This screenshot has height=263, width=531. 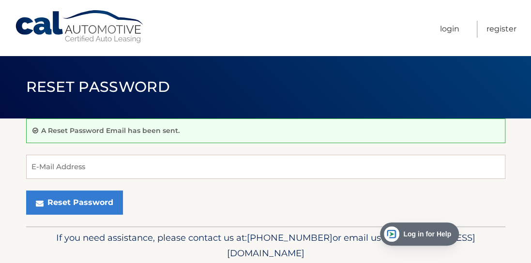 What do you see at coordinates (98, 87) in the screenshot?
I see `span: Reset Password` at bounding box center [98, 87].